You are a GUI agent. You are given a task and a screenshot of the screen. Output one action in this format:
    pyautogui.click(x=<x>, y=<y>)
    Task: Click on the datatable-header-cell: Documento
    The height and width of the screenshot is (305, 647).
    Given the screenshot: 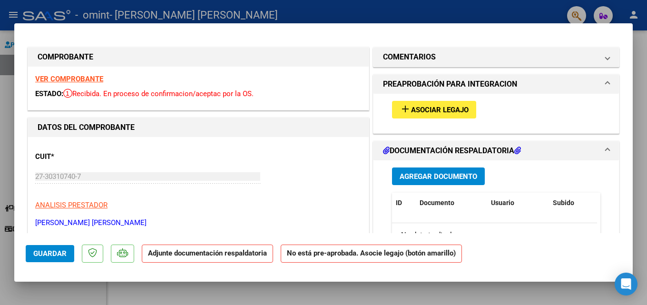 What is the action you would take?
    pyautogui.click(x=451, y=203)
    